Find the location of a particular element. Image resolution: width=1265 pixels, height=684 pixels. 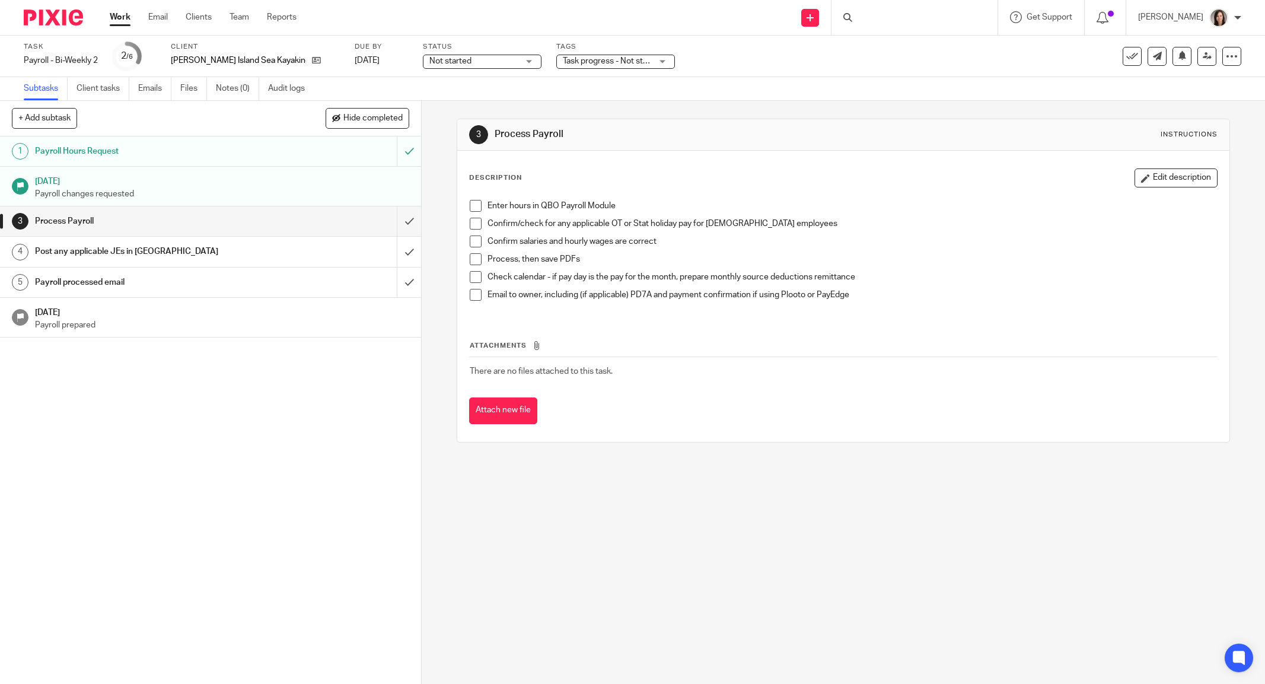

p: Description is located at coordinates (495, 178).